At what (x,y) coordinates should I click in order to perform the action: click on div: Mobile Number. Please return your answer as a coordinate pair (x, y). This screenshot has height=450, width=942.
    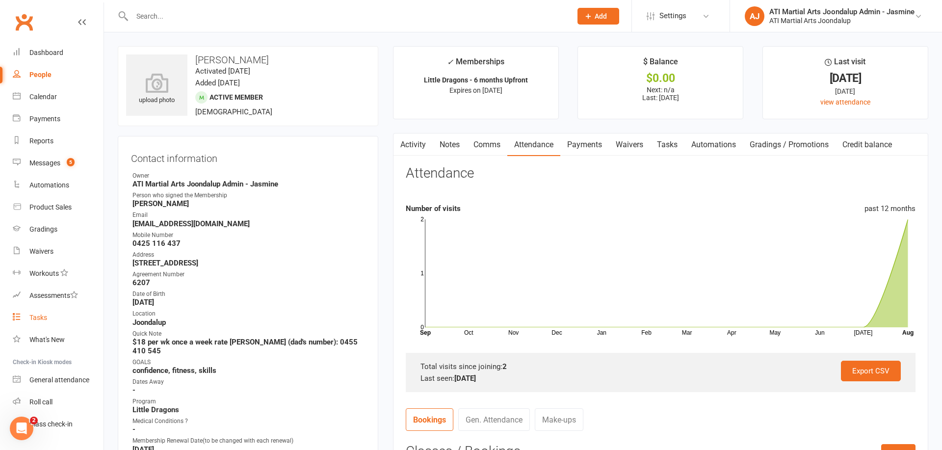
    Looking at the image, I should click on (249, 235).